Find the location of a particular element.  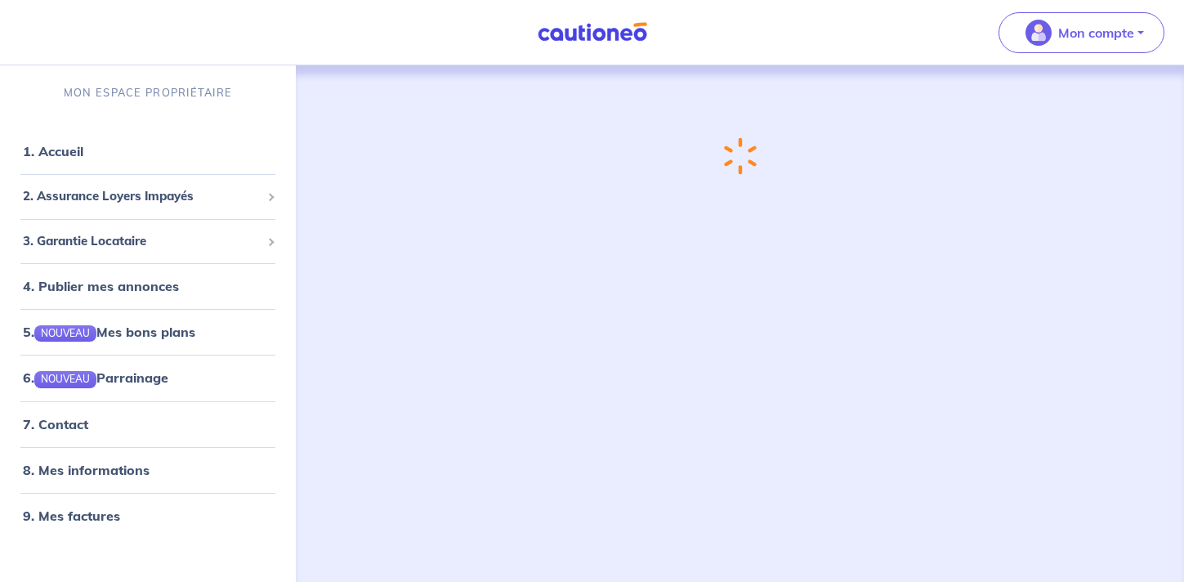

div: 6.NOUVEAUParrainage is located at coordinates (148, 377).